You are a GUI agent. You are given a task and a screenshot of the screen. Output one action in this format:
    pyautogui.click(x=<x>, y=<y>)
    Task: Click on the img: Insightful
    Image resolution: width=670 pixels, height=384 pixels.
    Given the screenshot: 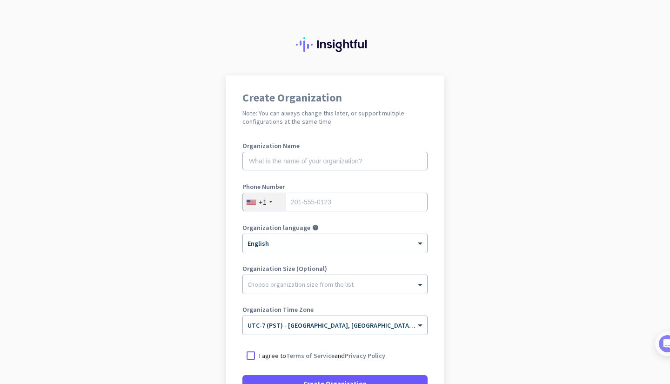 What is the action you would take?
    pyautogui.click(x=335, y=45)
    